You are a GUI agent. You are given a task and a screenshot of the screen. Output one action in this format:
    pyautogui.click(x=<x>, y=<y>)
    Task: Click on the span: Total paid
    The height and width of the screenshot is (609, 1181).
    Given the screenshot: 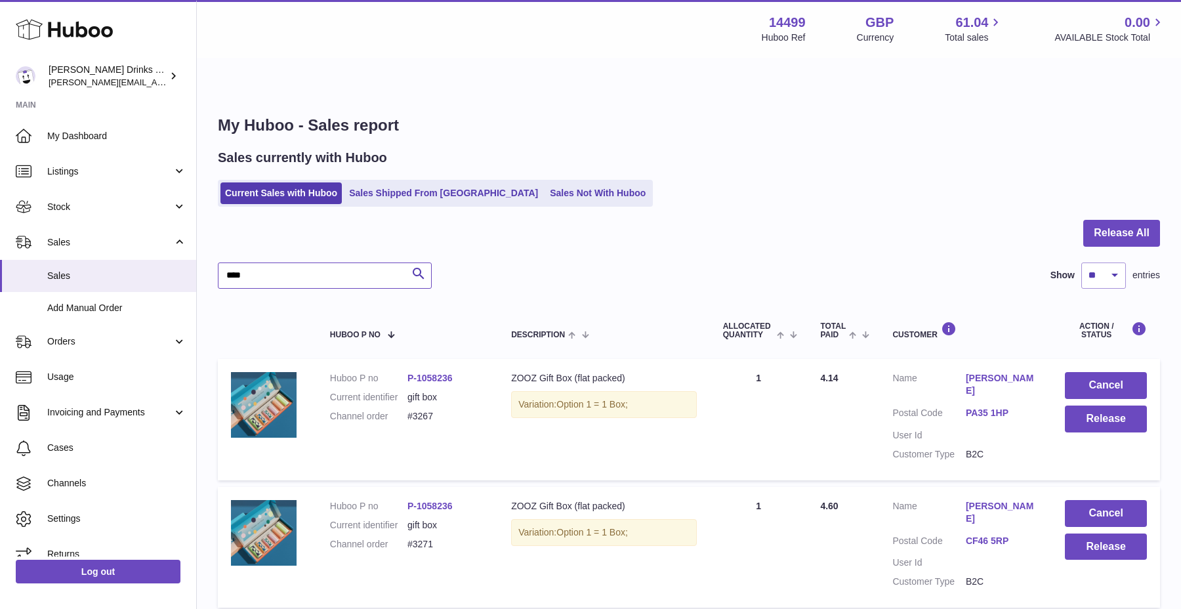 What is the action you would take?
    pyautogui.click(x=832, y=331)
    